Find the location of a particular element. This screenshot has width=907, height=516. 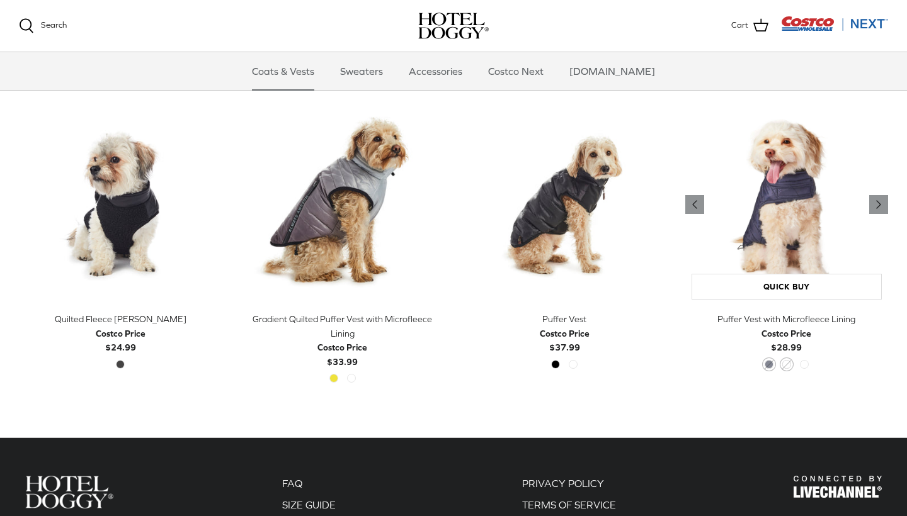

a: Puffer Vest with Microfleece Lining Costco Price$28.99 is located at coordinates (786, 333).